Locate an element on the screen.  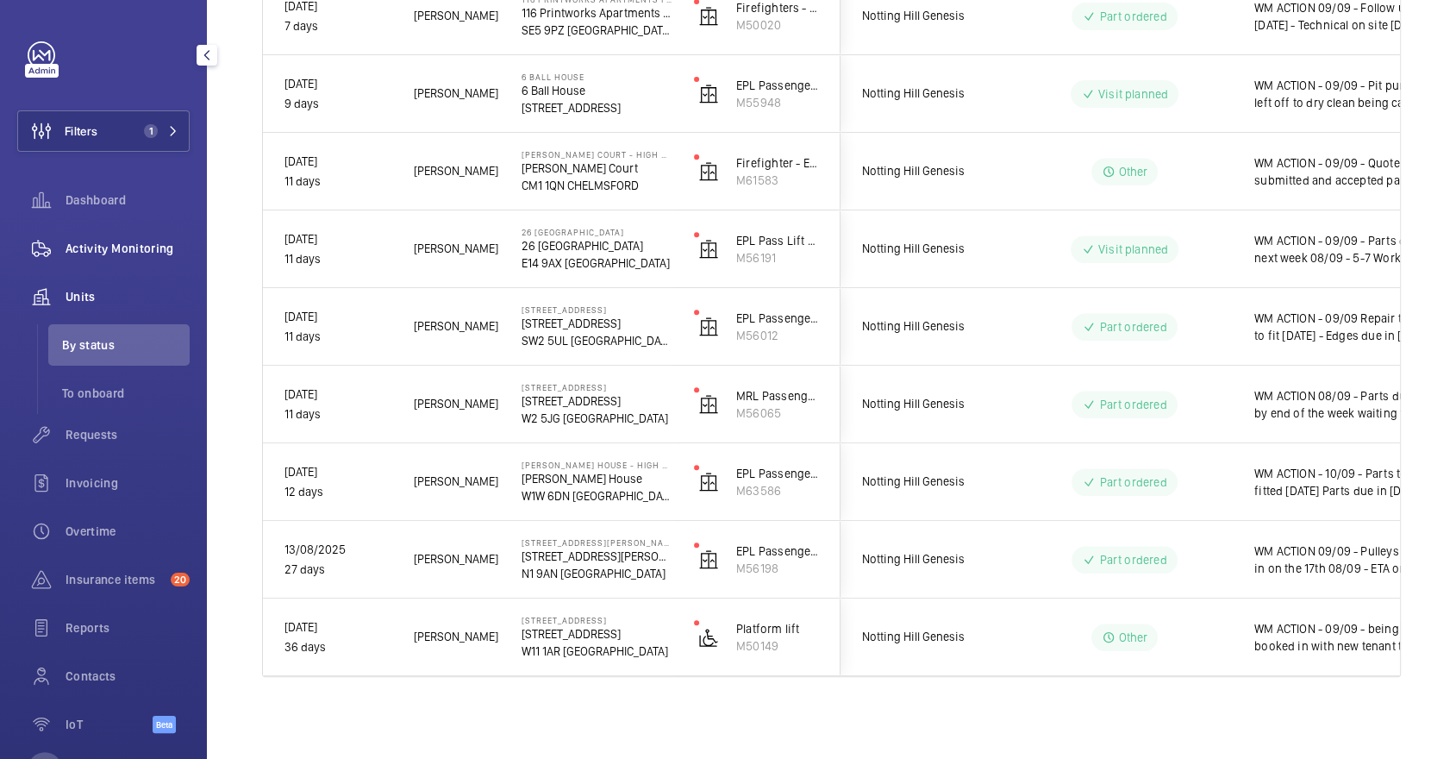
span: WM ACTION - 09/09 - Quote submitted and accepted parts being ordered 08/09 - Cost to be sent [DAT... is located at coordinates (1343, 172).